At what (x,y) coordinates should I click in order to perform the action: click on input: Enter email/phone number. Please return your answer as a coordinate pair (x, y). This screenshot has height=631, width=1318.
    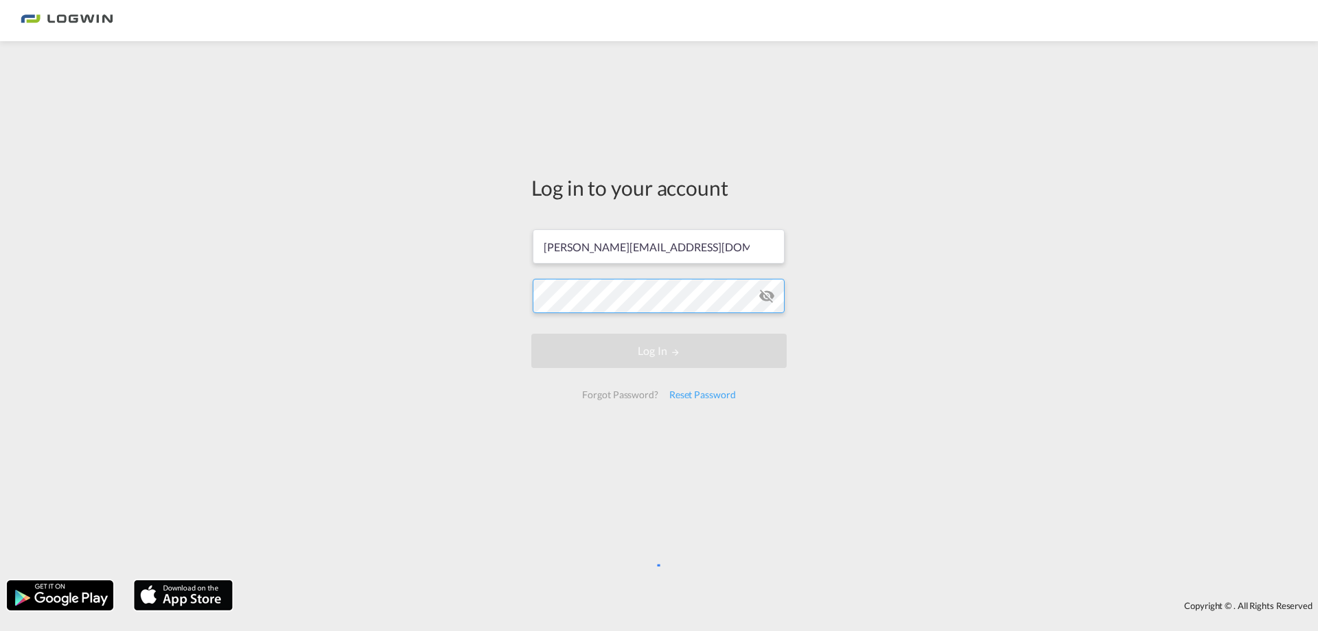
    Looking at the image, I should click on (658, 246).